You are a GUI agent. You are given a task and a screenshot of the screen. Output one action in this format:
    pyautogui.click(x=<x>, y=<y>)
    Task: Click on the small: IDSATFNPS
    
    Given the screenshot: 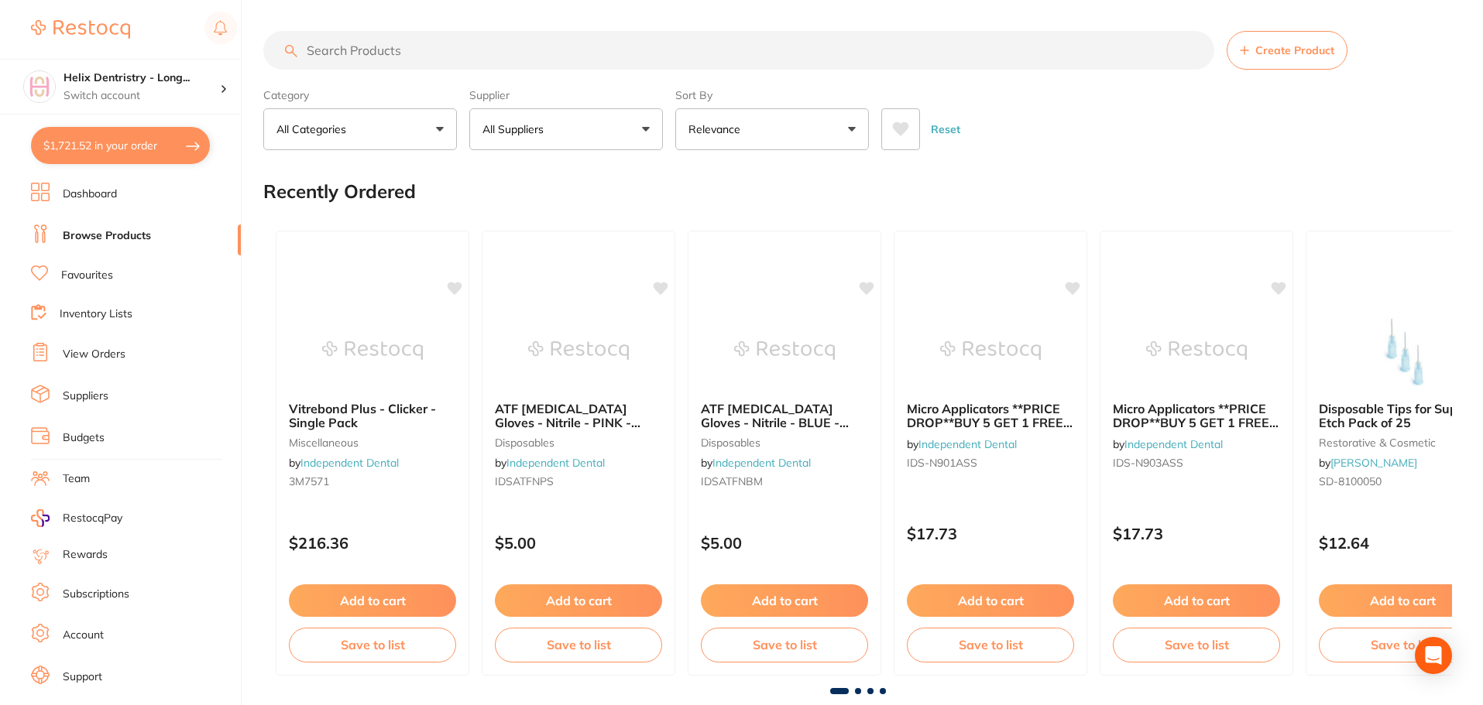 What is the action you would take?
    pyautogui.click(x=578, y=482)
    